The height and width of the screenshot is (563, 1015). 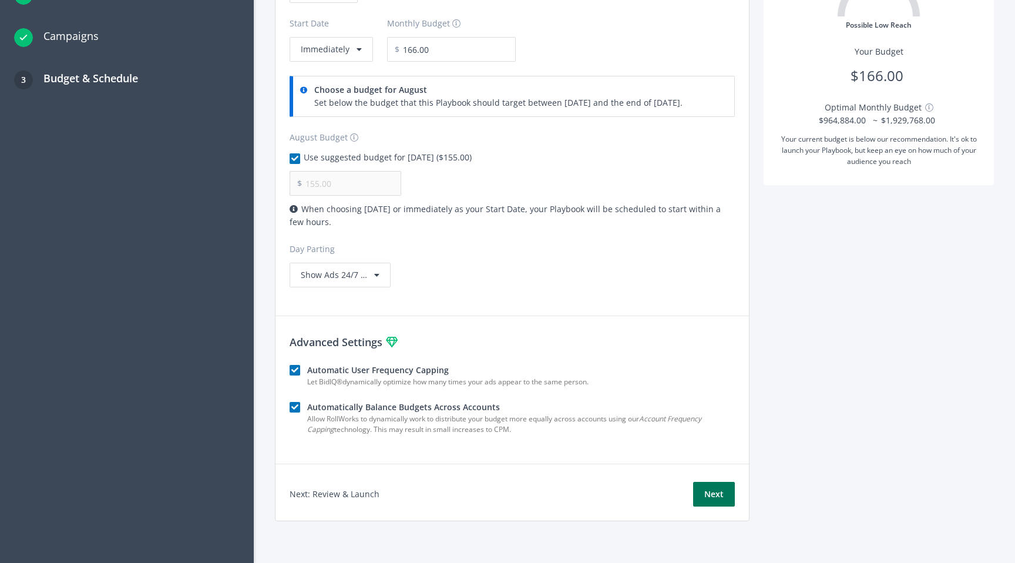 I want to click on label: Automatically Balance Budgets Across Accounts, so click(x=510, y=407).